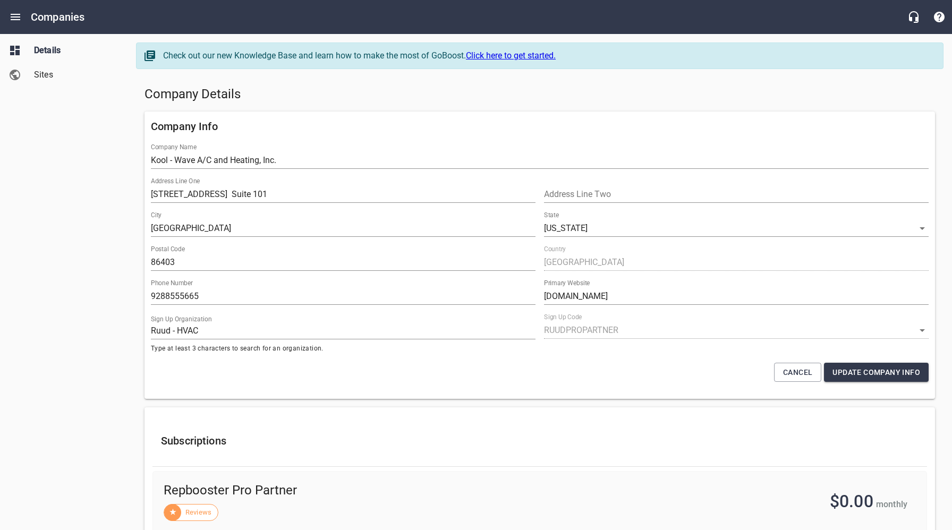 This screenshot has height=530, width=952. I want to click on h6: Company Info, so click(540, 126).